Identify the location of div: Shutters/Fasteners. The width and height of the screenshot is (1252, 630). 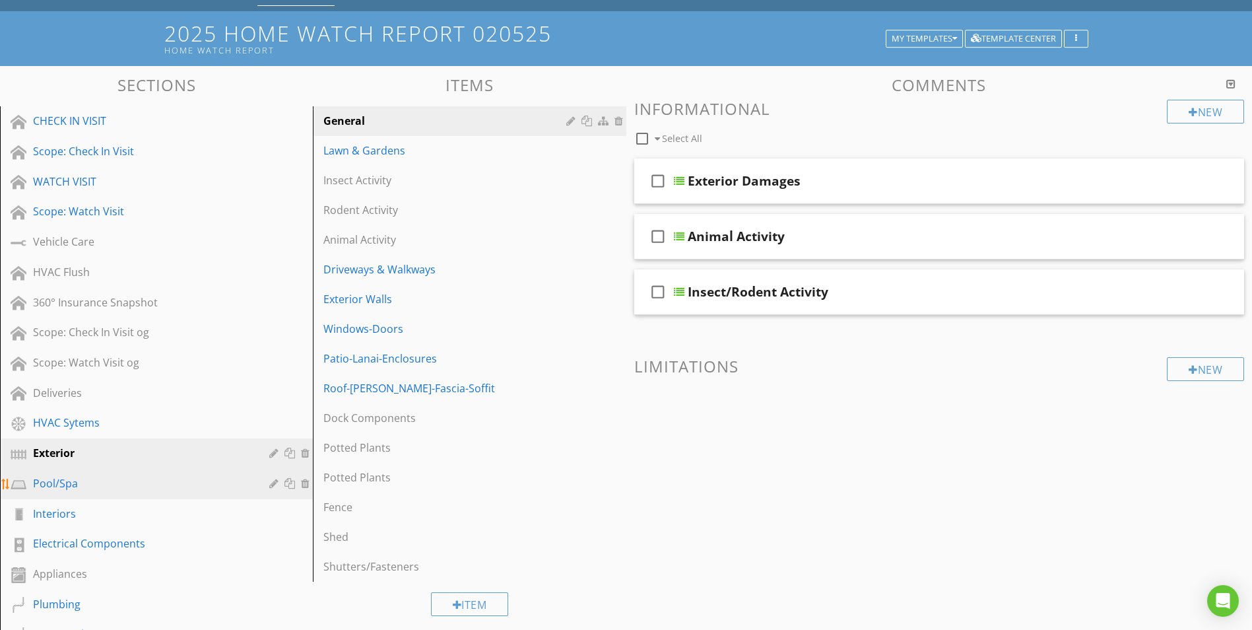
(446, 566).